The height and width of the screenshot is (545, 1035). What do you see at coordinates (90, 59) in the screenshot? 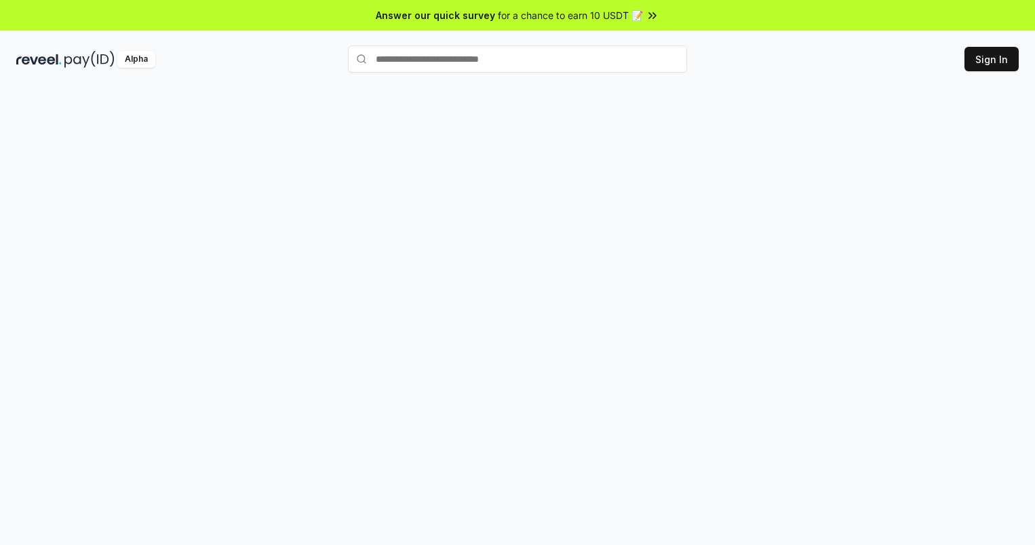
I see `img: pay_id` at bounding box center [90, 59].